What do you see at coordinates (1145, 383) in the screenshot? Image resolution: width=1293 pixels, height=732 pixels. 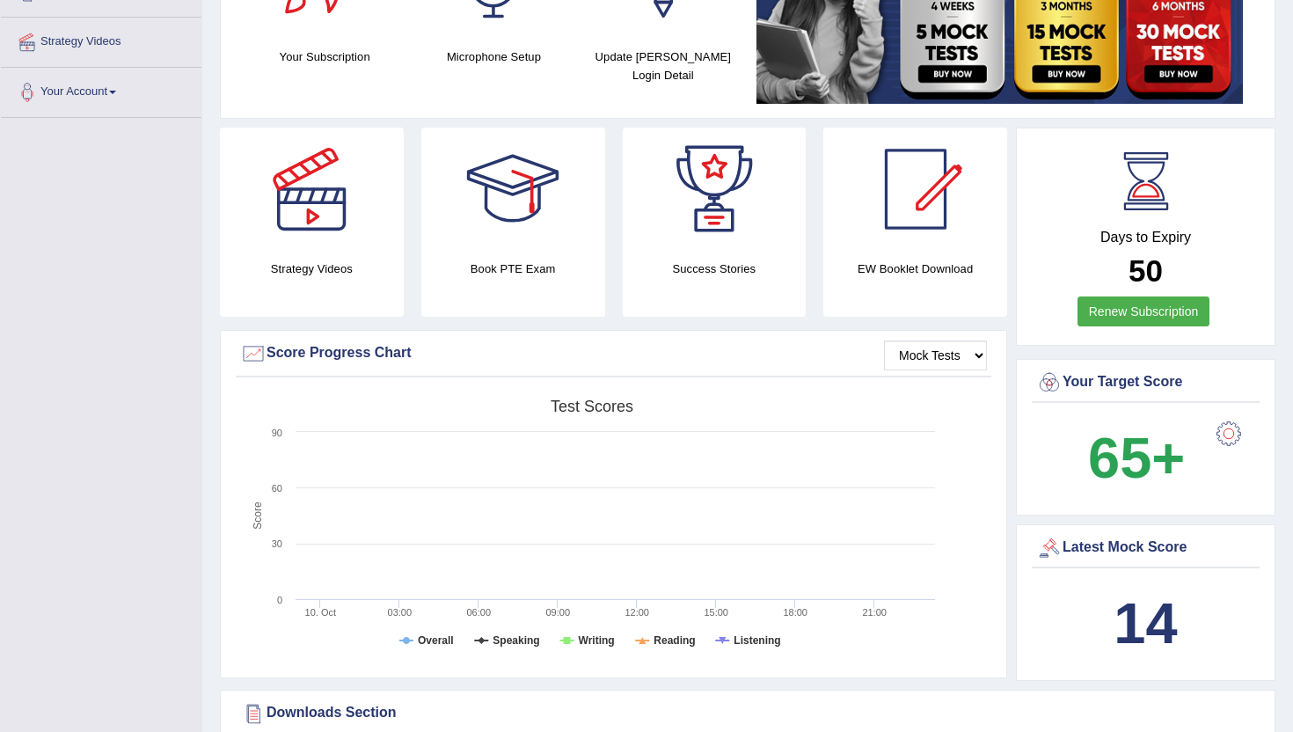 I see `div: Your Target Score` at bounding box center [1145, 383].